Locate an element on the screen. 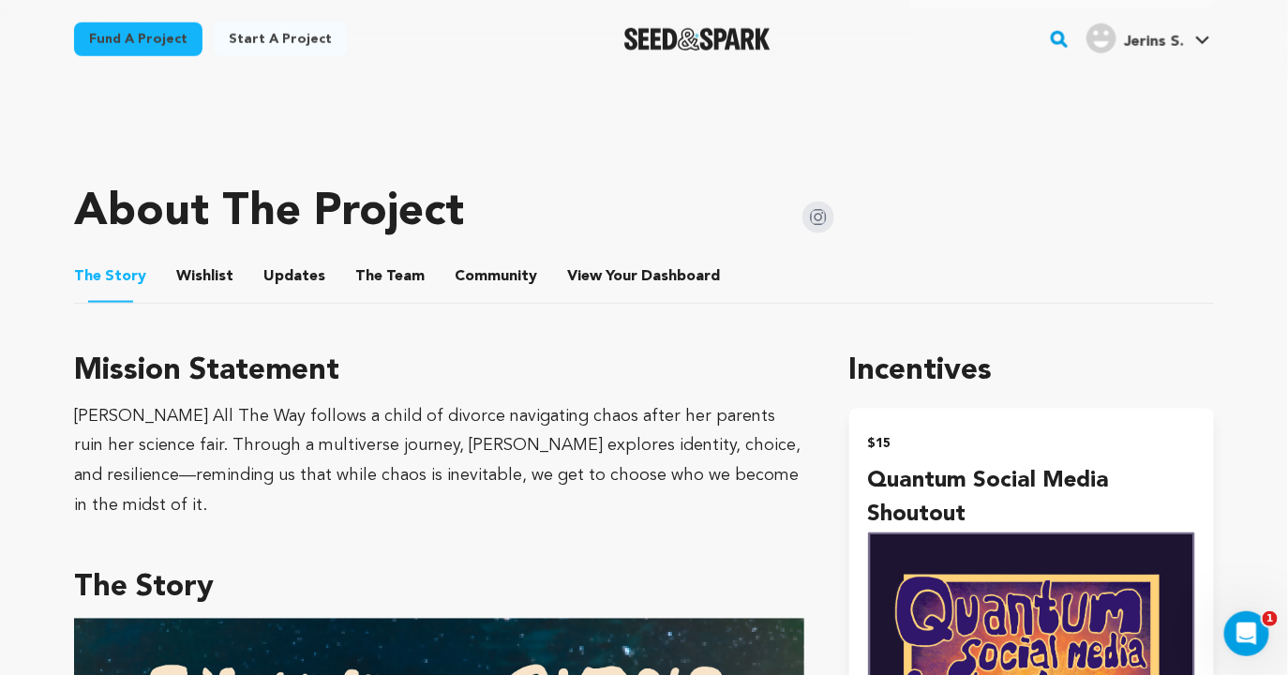  a: Fund a project is located at coordinates (138, 39).